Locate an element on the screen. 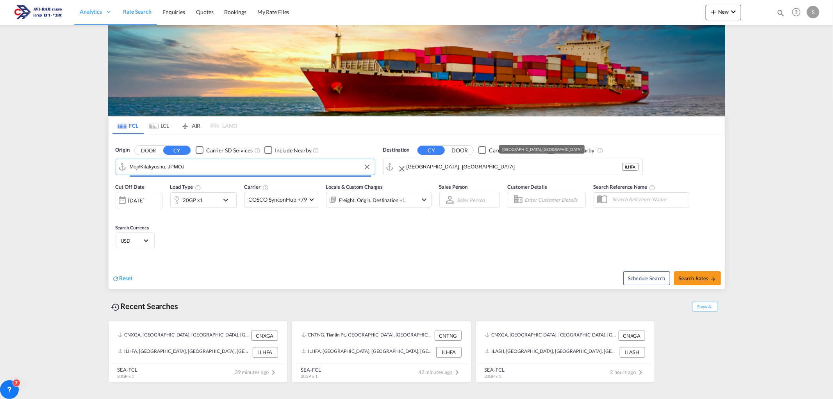 The width and height of the screenshot is (833, 399). div: icon-refreshReset is located at coordinates (123, 278).